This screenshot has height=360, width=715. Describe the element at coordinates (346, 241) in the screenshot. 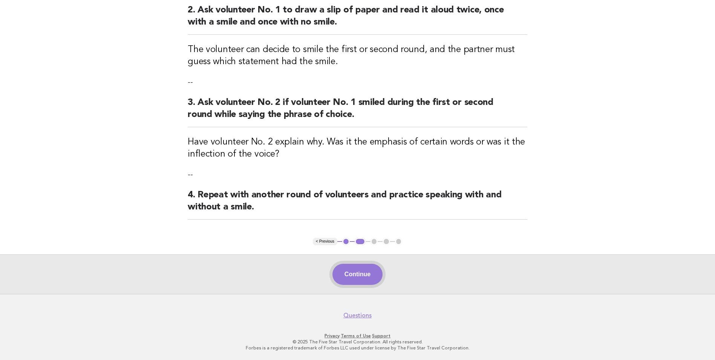

I see `button: 1` at that location.